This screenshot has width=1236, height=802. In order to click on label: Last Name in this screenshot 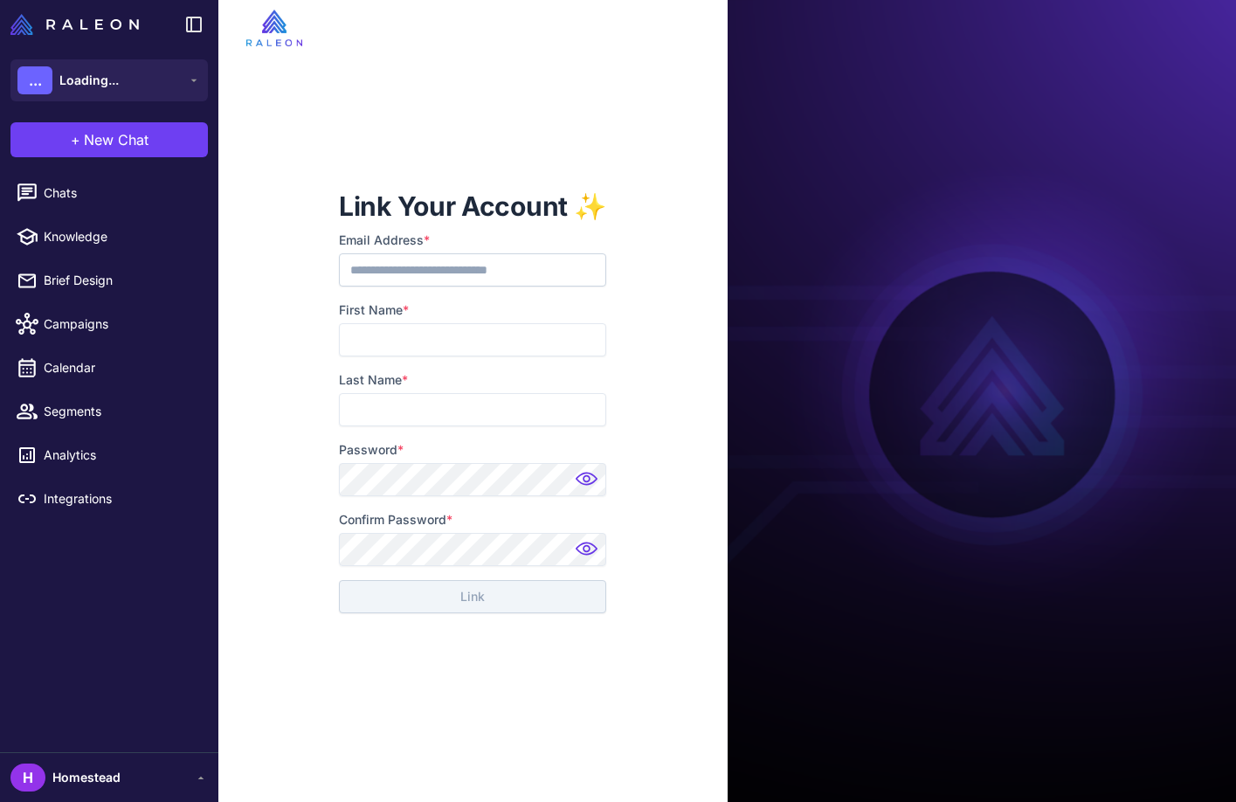, I will do `click(473, 380)`.